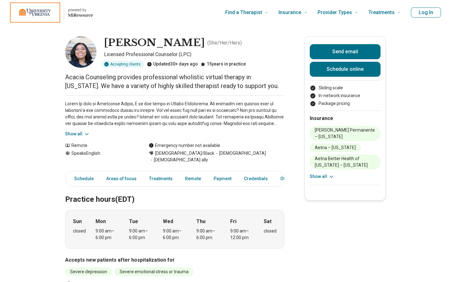 The image size is (451, 282). What do you see at coordinates (175, 260) in the screenshot?
I see `h3: Accepts new patients after hospitalization for` at bounding box center [175, 260].